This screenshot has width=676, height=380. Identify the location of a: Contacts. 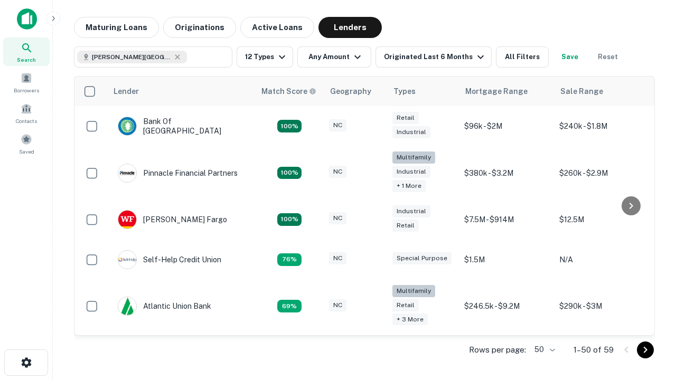
(26, 113).